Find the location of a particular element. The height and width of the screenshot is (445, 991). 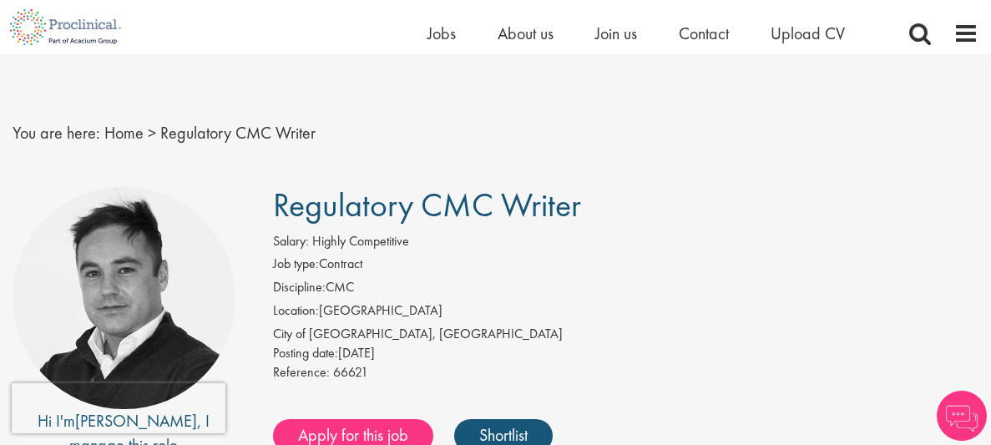

span: Contact is located at coordinates (704, 33).